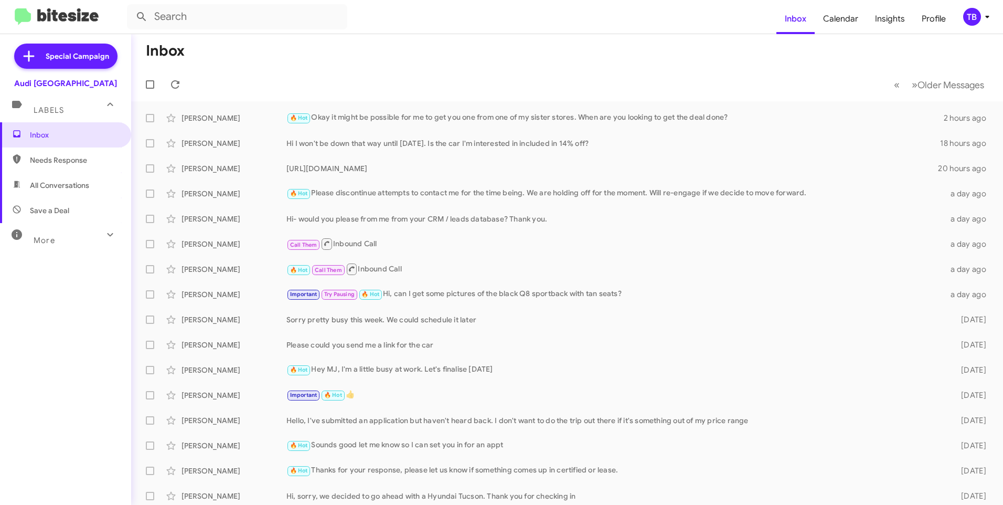 This screenshot has width=1003, height=505. Describe the element at coordinates (66, 56) in the screenshot. I see `a: Special Campaign` at that location.